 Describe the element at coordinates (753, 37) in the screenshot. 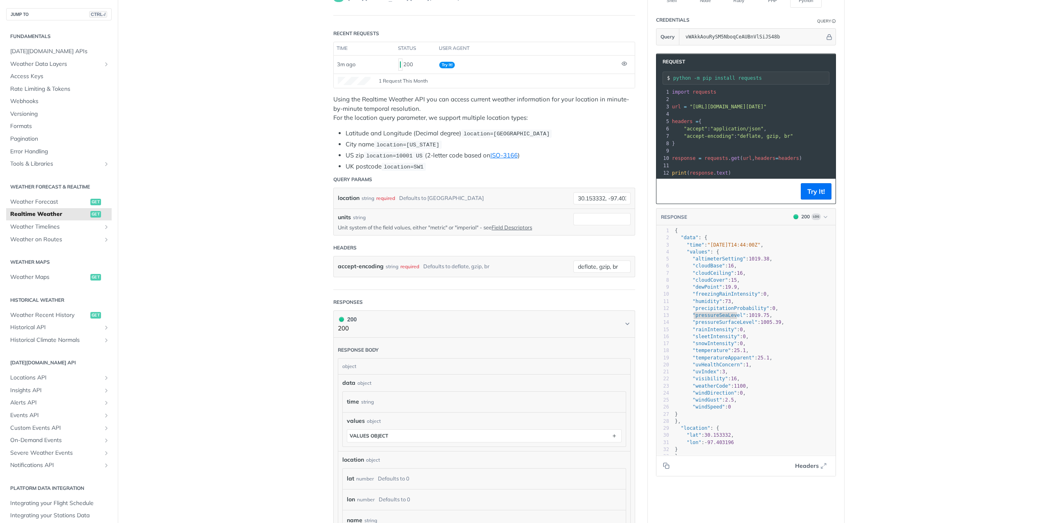

I see `input: apikey` at that location.